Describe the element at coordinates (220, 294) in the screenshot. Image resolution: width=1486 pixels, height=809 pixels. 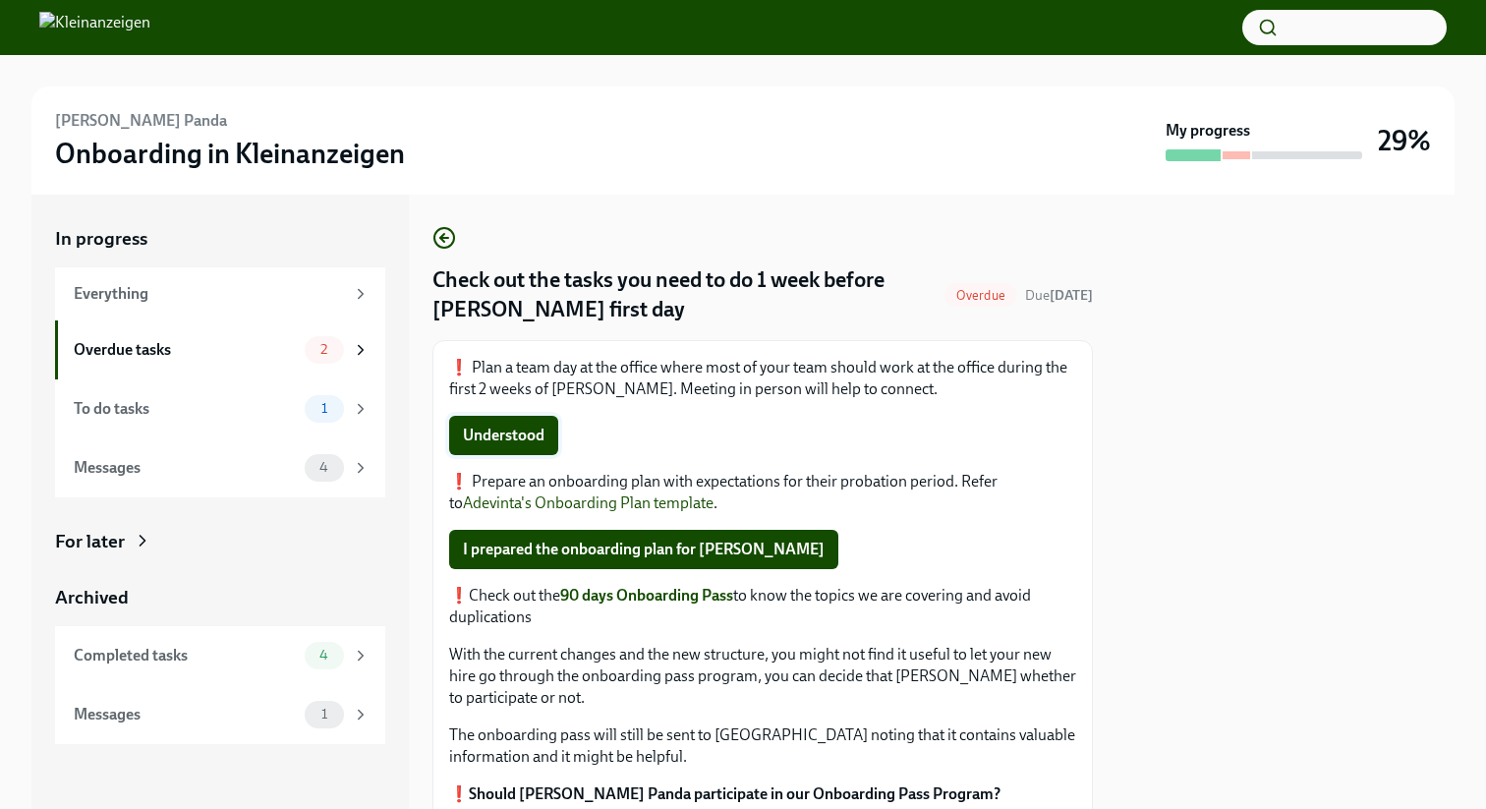
I see `a: Everything` at that location.